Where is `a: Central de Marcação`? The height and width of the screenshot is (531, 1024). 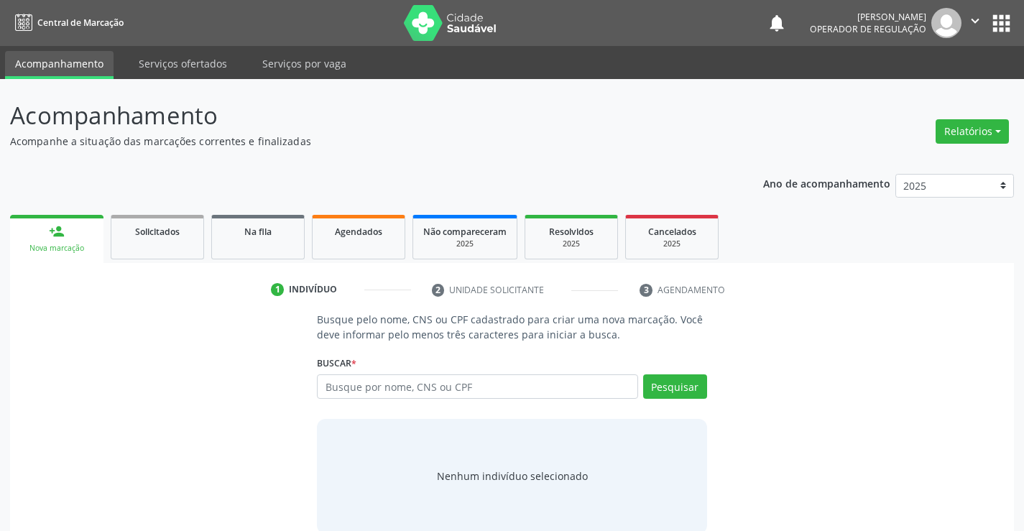
a: Central de Marcação is located at coordinates (67, 22).